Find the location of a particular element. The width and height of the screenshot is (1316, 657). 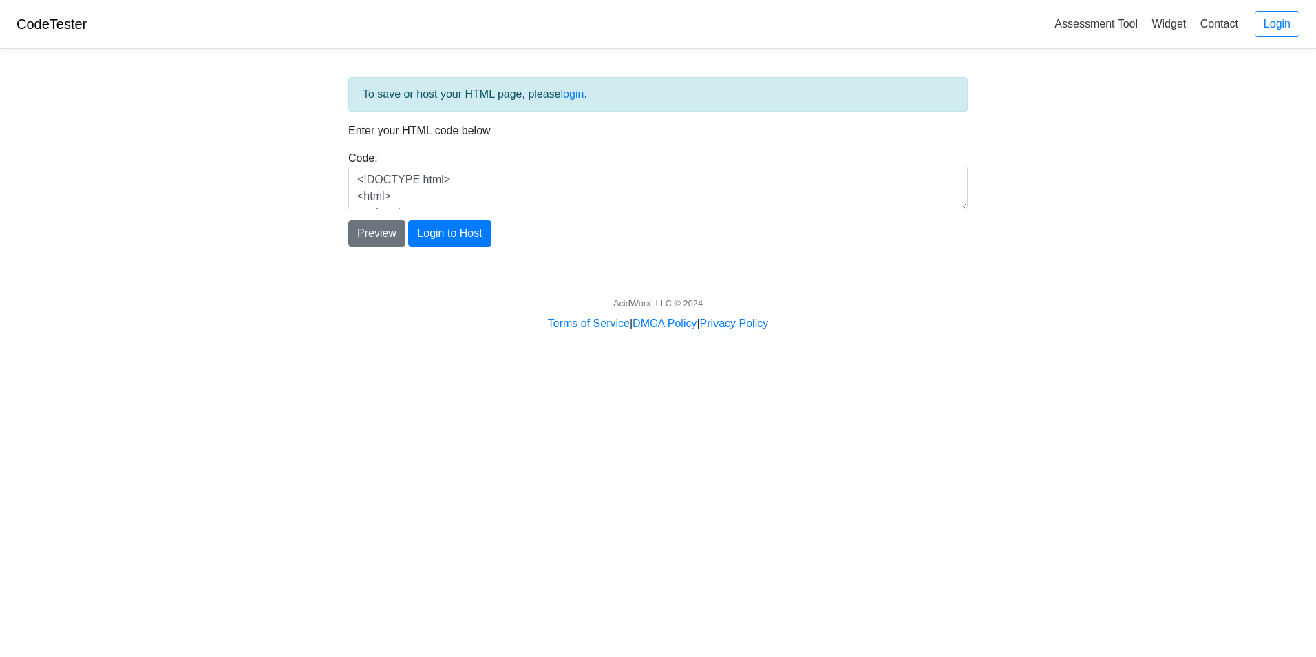

a: Privacy Policy is located at coordinates (734, 323).